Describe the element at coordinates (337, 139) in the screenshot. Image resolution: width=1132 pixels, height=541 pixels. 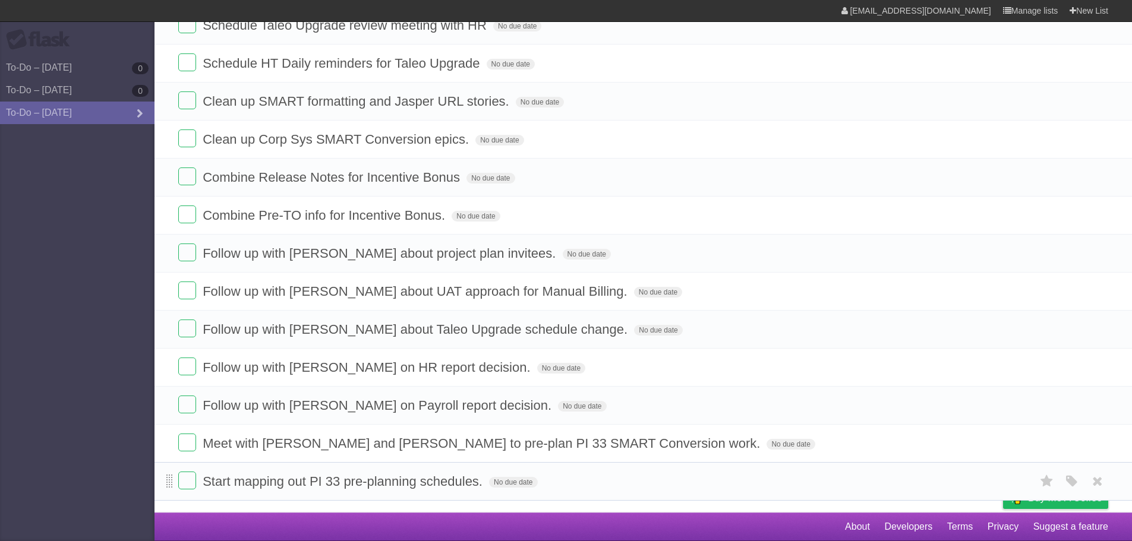
I see `span: Clean up Corp Sys SMART Conversion epics.` at that location.